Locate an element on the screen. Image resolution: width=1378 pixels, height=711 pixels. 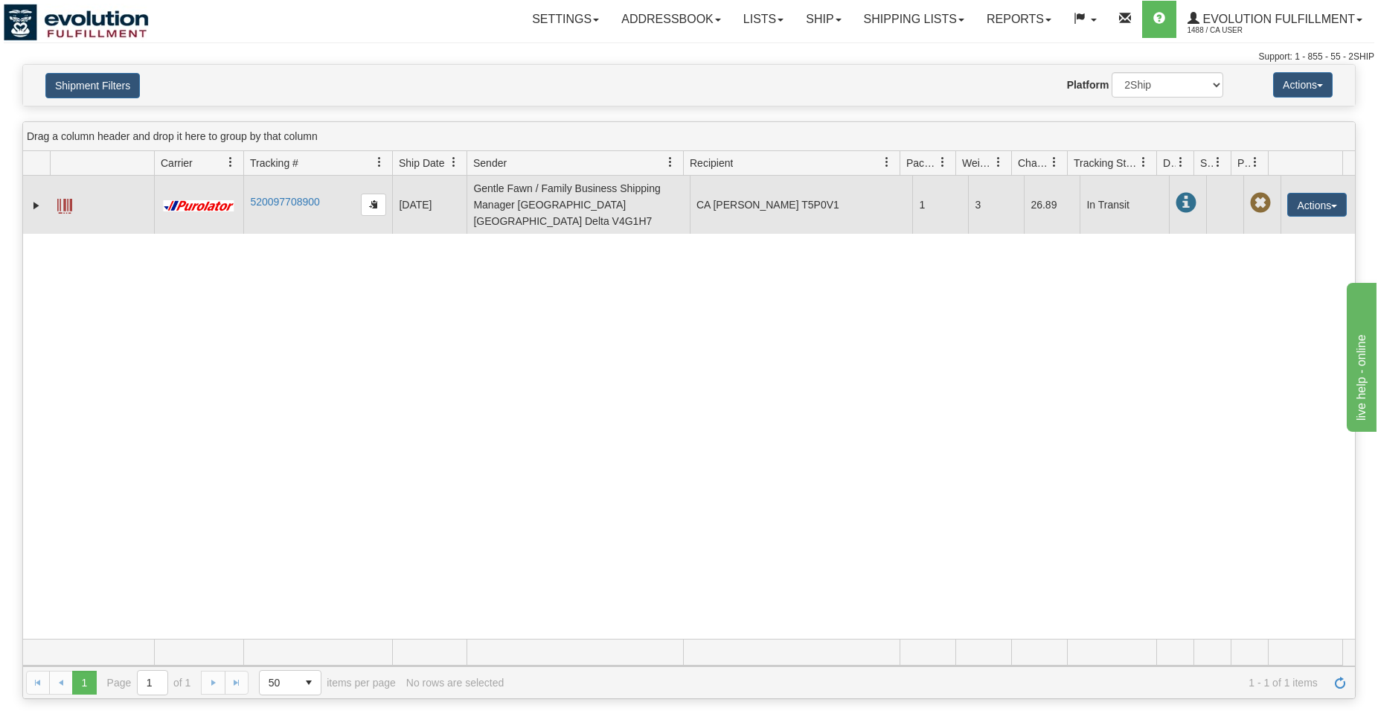
img: logo1488.jpg is located at coordinates (76, 22).